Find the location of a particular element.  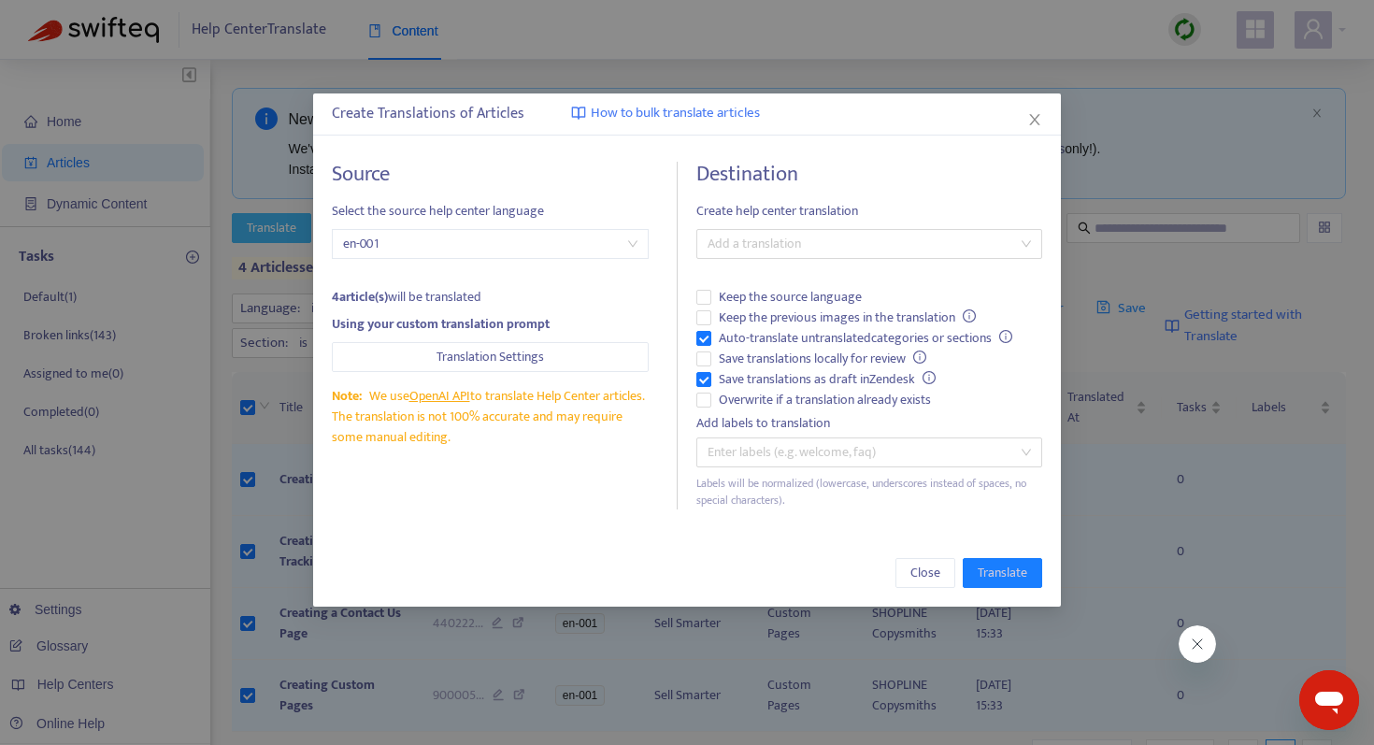

span: Save translations locally for review is located at coordinates (822, 359).